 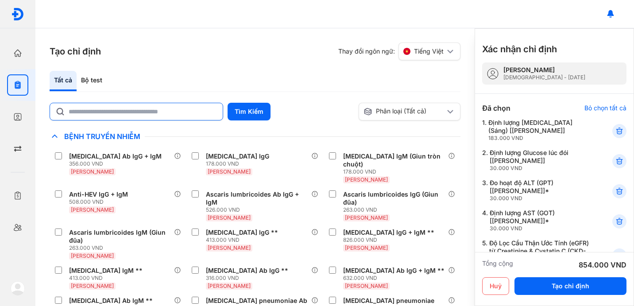 What do you see at coordinates (117, 164) in the screenshot?
I see `div: 356.000 VND` at bounding box center [117, 164].